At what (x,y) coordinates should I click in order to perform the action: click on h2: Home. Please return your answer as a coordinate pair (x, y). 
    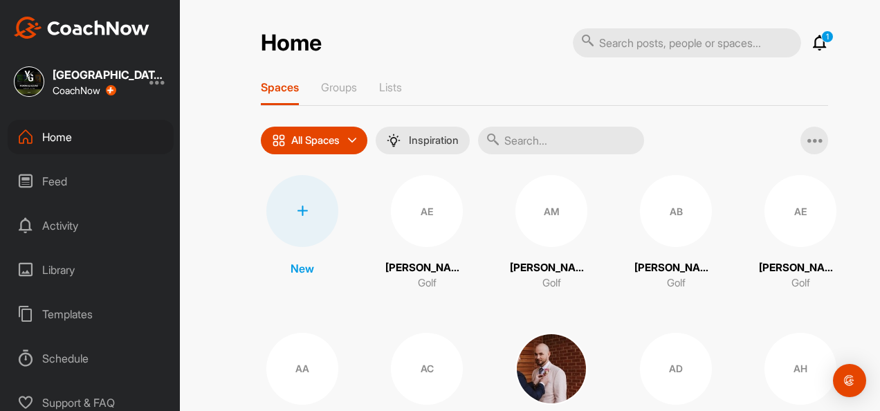
    Looking at the image, I should click on (291, 43).